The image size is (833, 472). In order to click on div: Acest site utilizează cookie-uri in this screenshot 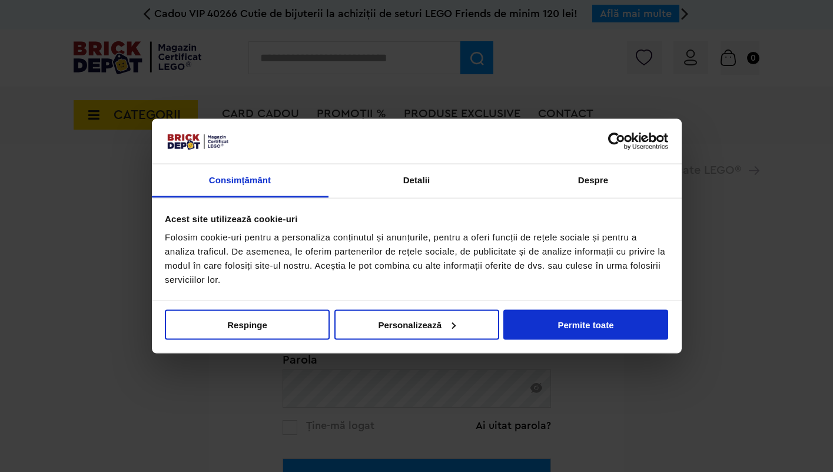, I will do `click(416, 218)`.